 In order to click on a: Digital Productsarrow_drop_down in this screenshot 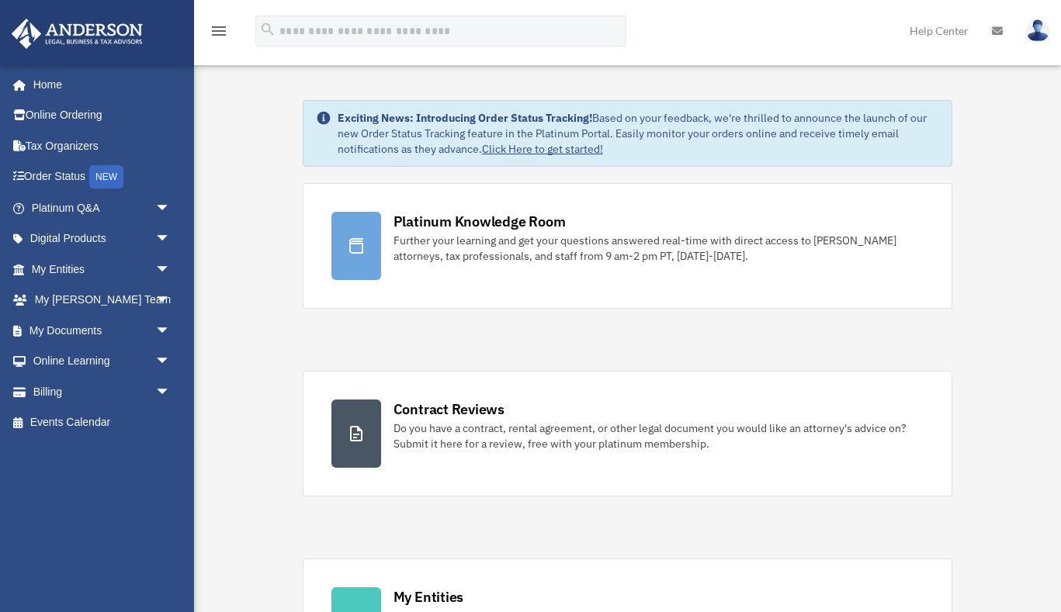, I will do `click(102, 239)`.